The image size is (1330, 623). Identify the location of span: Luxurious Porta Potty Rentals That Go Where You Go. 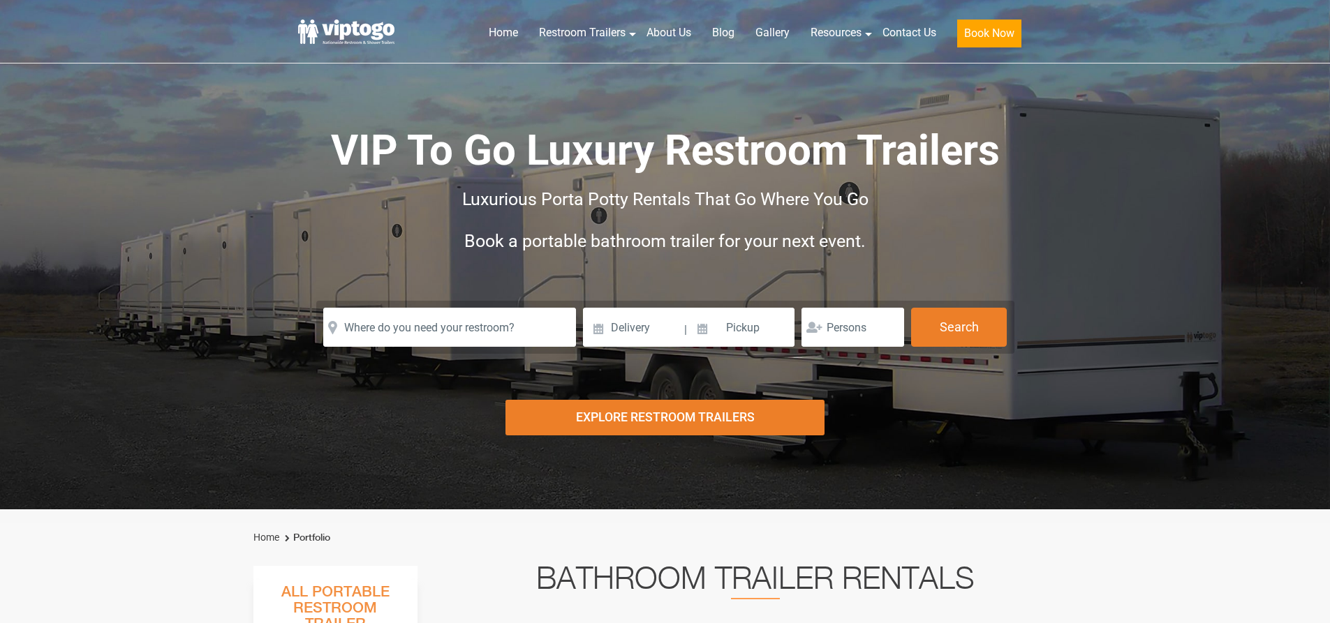
(665, 199).